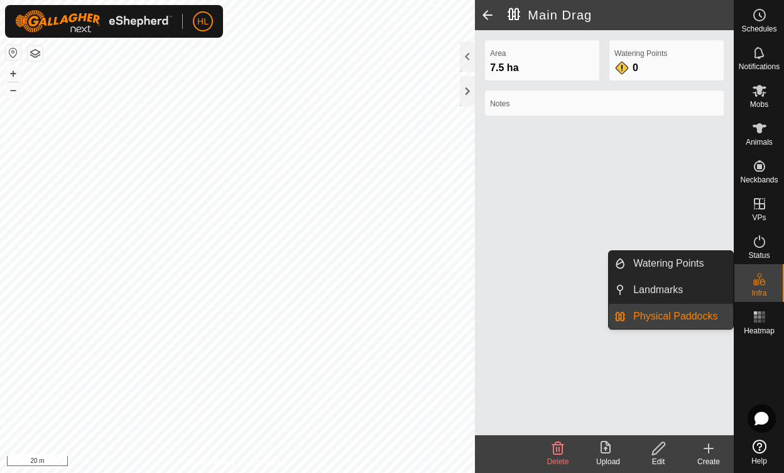 The image size is (784, 473). I want to click on span: Watering Points, so click(669, 263).